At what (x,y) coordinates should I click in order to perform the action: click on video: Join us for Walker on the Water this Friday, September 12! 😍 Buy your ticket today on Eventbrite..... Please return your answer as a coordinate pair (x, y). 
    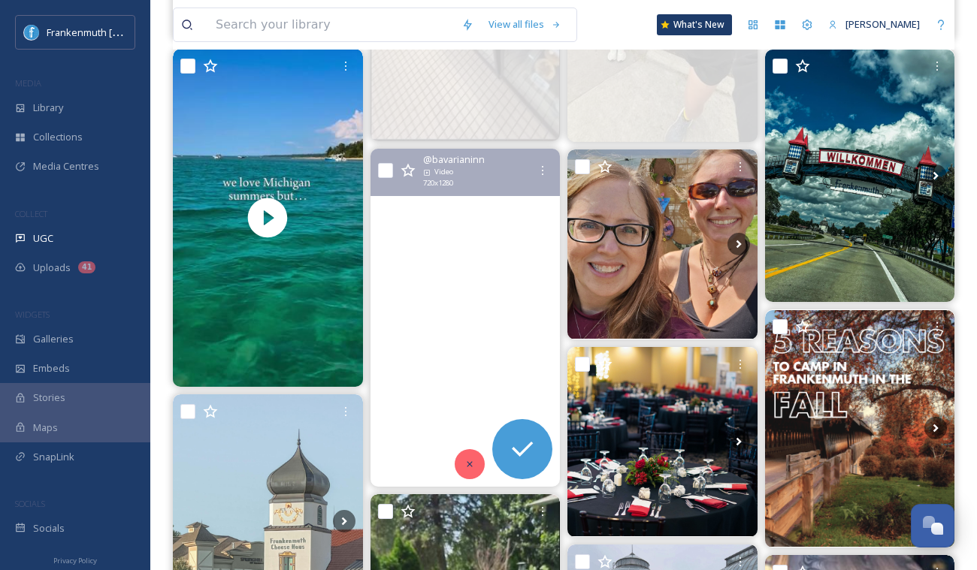
    Looking at the image, I should click on (464, 318).